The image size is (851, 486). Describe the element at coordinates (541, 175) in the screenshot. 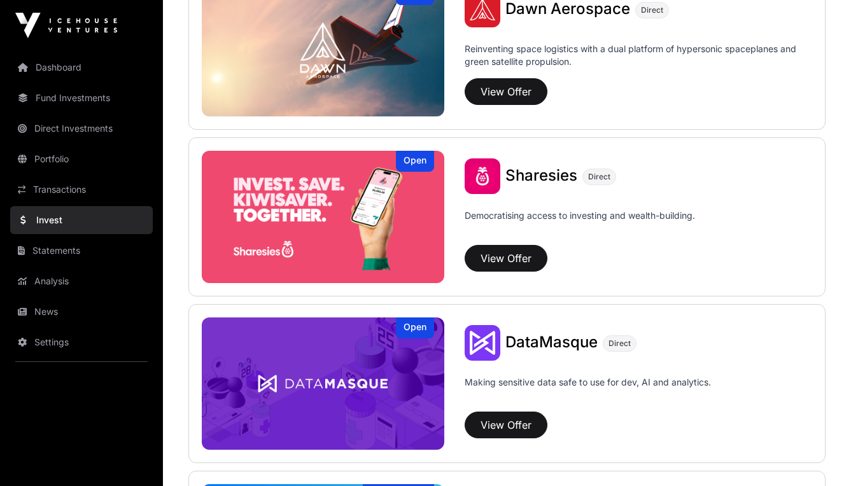

I see `span: Sharesies` at that location.